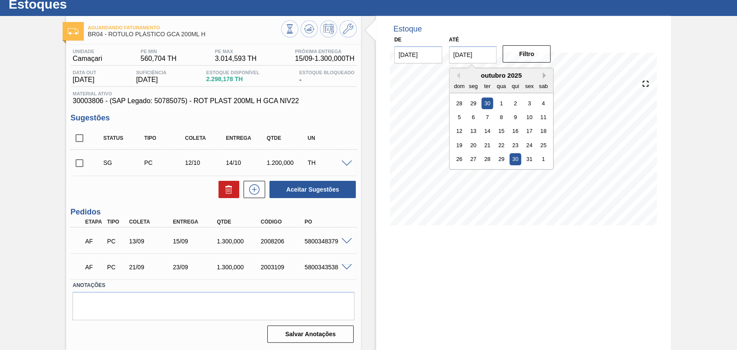  What do you see at coordinates (232, 79) in the screenshot?
I see `span: 2.298,178 TH` at bounding box center [232, 79].